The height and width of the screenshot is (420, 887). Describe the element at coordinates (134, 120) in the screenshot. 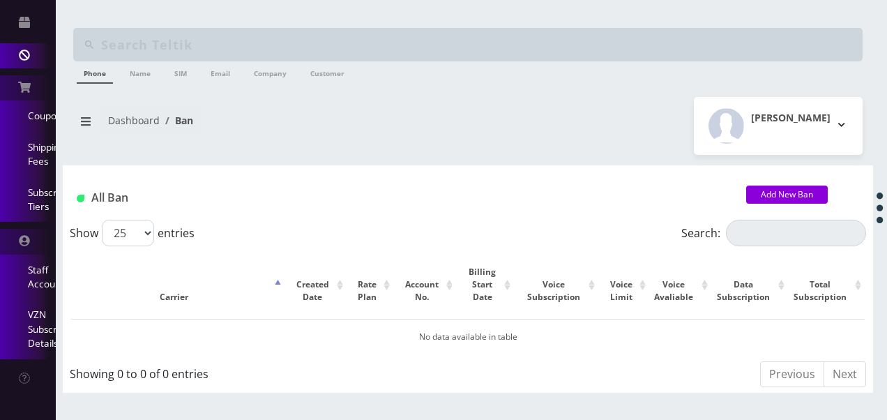

I see `a: Dashboard` at that location.